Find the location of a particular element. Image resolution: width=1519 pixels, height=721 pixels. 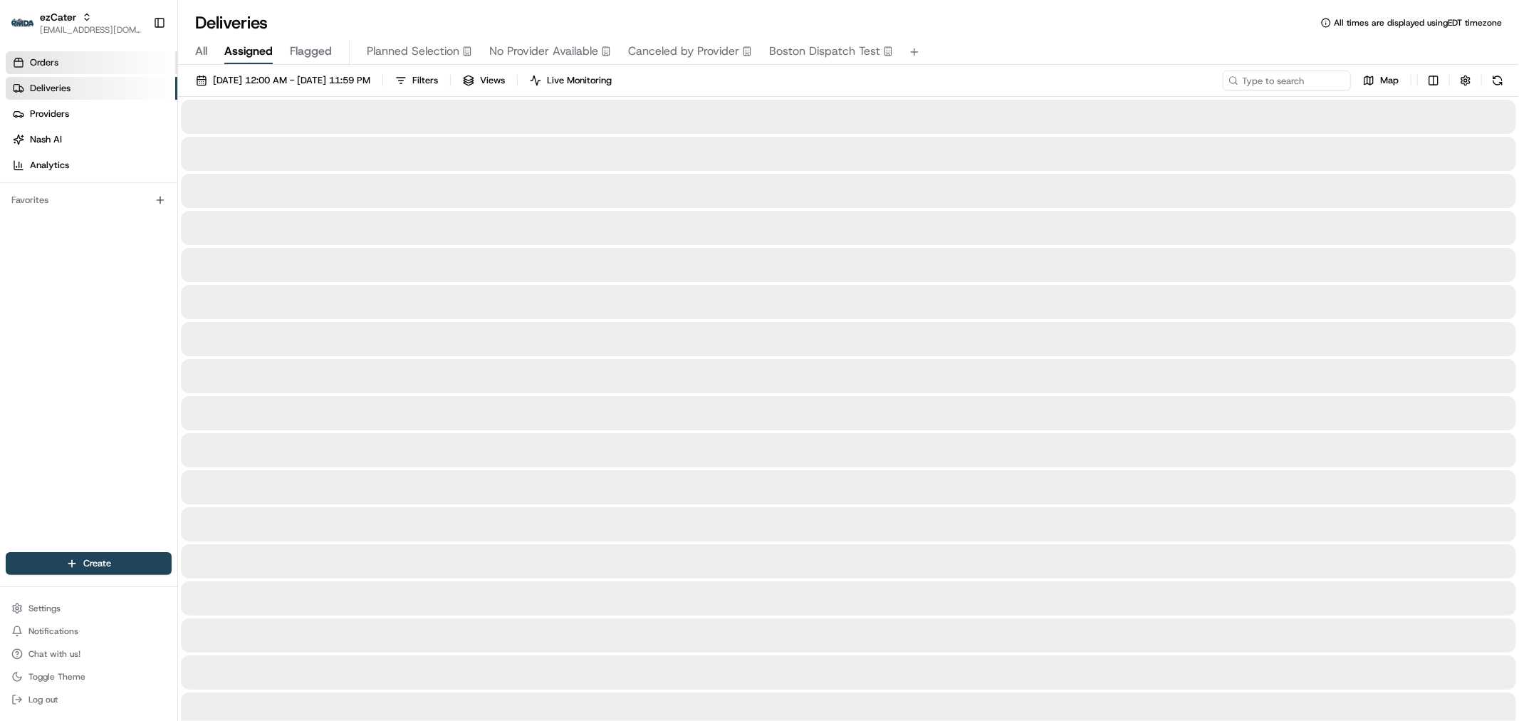

img: 1736555255976-a54dd68f-1ca7-489b-9aae-adbdc363a1c4 is located at coordinates (27, 149).